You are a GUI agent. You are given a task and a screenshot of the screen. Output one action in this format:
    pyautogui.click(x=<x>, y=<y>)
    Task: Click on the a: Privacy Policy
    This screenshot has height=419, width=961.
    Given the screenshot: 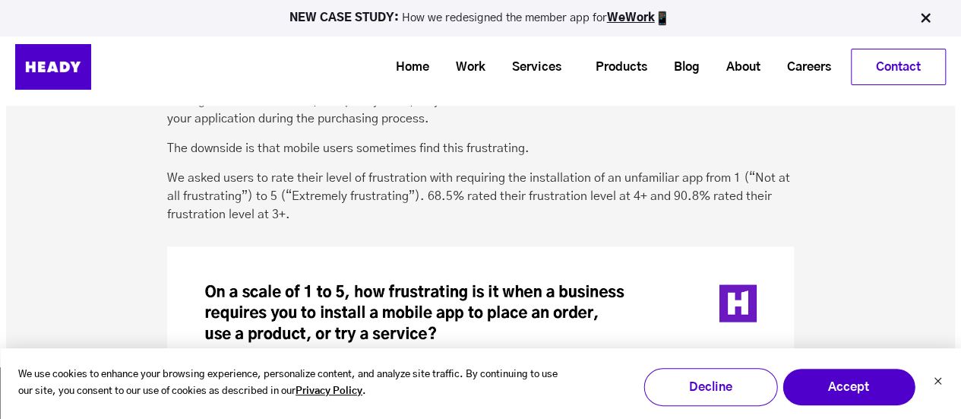 What is the action you would take?
    pyautogui.click(x=329, y=391)
    